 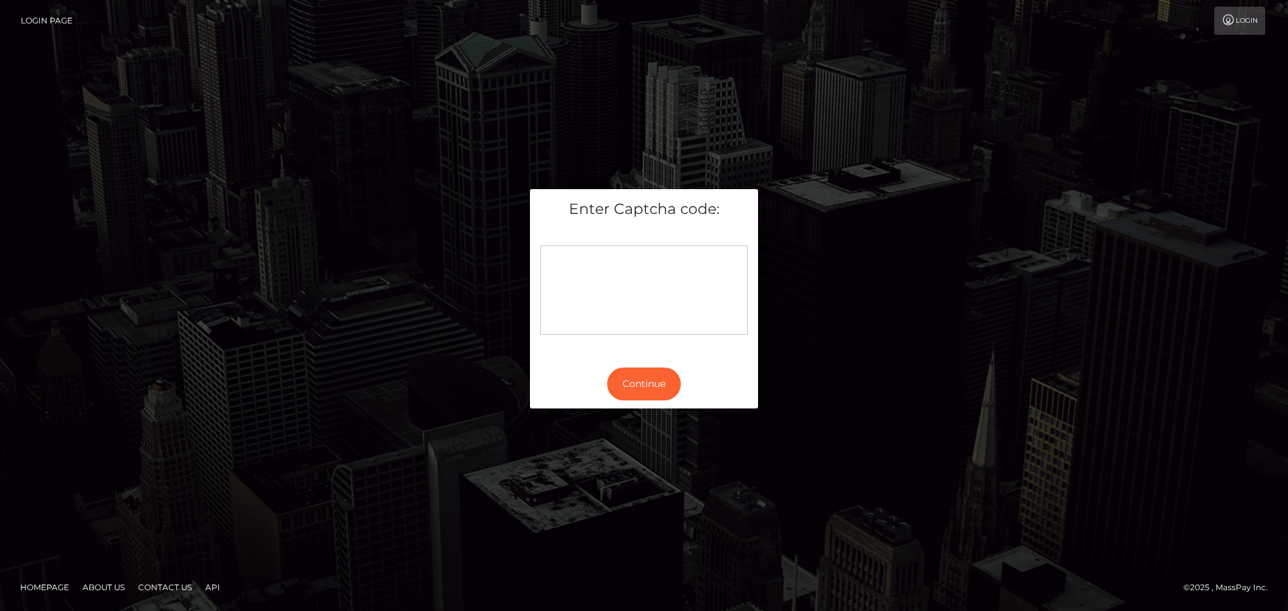 I want to click on a: Login, so click(x=1240, y=21).